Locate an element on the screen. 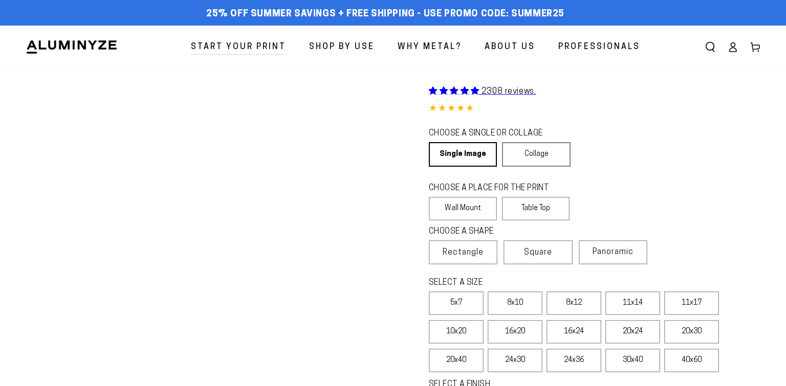 The width and height of the screenshot is (786, 386). legend: SELECT A SIZE is located at coordinates (526, 283).